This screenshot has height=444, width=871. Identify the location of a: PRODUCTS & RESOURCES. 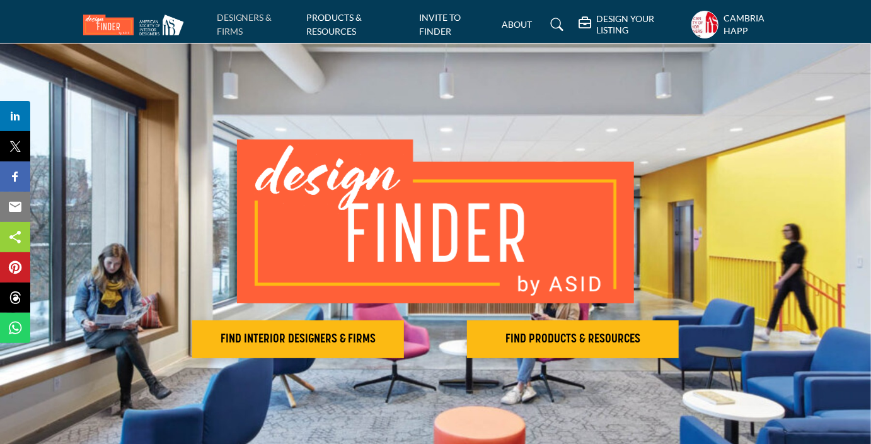
(334, 24).